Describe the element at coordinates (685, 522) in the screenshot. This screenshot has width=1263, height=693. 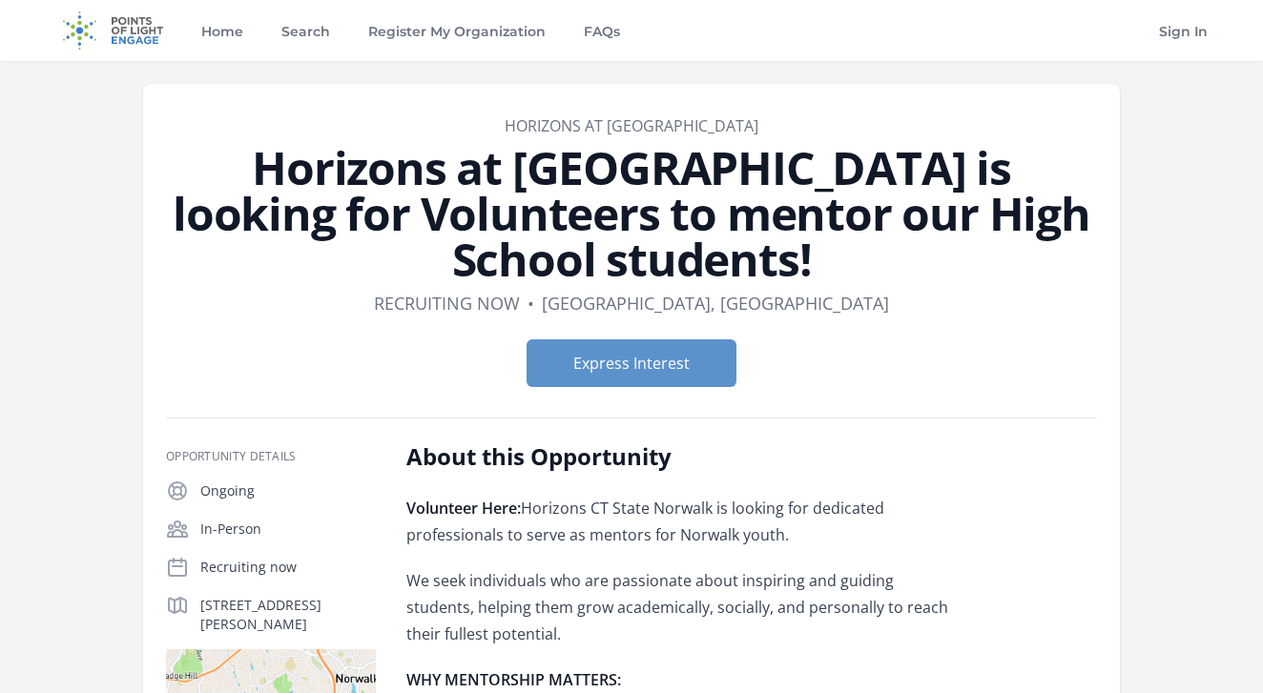
I see `p: Horizons CT State Norwalk is looking for dedicated professionals to serve as mentors for Norwalk ...` at that location.